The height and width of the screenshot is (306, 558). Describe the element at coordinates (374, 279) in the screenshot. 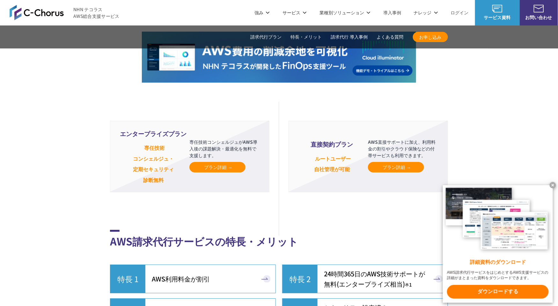

I see `span: 24時間365日の AWS技術サポートが 無料 (エンタープライズ相当)` at that location.